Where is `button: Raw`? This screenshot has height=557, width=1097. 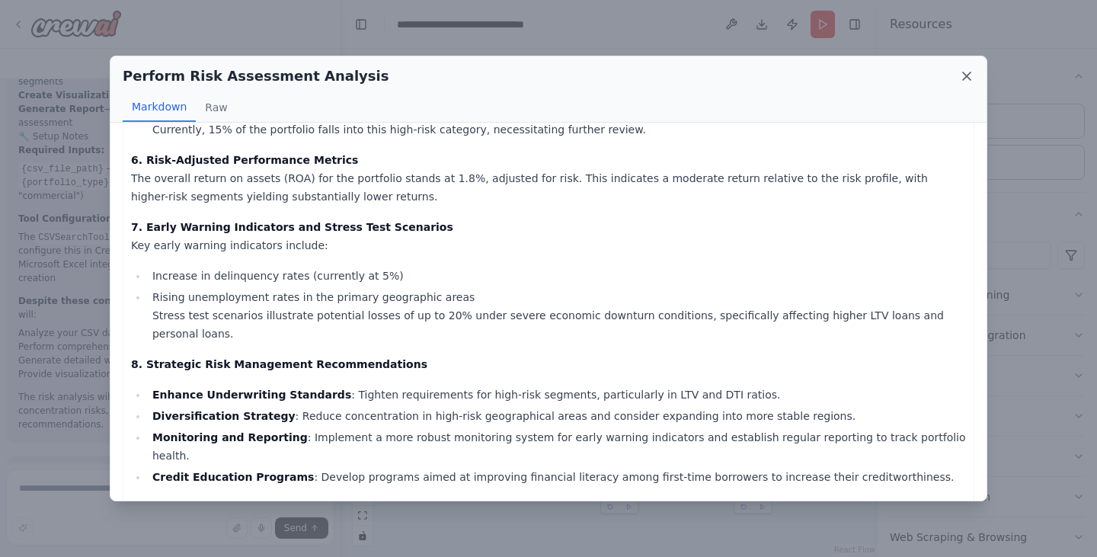 button: Raw is located at coordinates (216, 107).